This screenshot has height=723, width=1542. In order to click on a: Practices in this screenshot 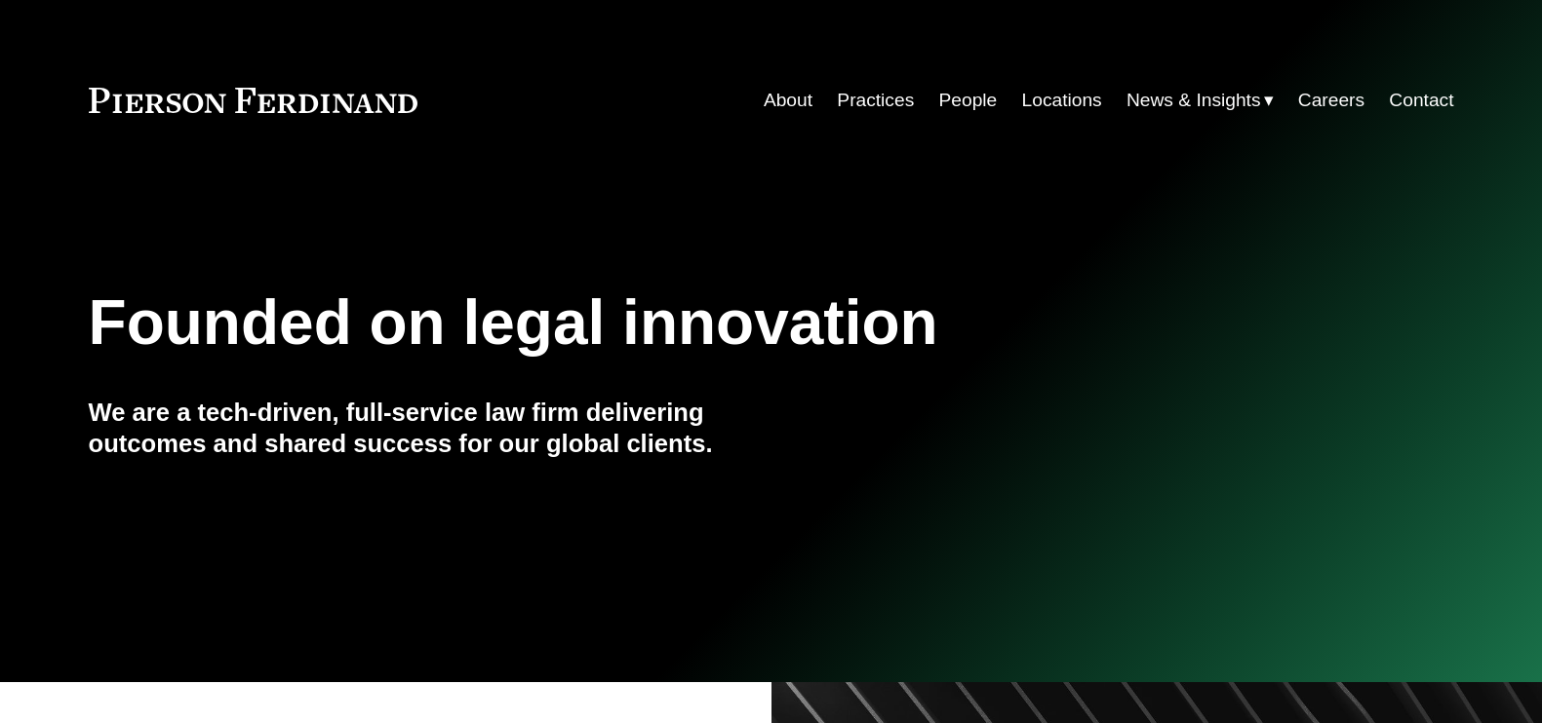, I will do `click(875, 100)`.